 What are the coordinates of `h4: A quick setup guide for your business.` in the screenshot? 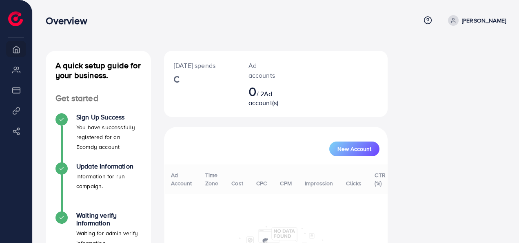 It's located at (98, 70).